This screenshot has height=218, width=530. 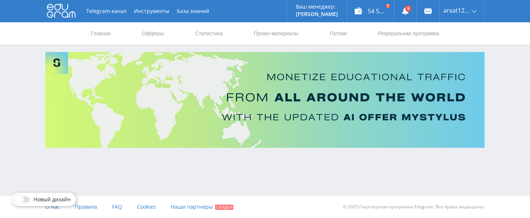 What do you see at coordinates (117, 207) in the screenshot?
I see `a: FAQ` at bounding box center [117, 207].